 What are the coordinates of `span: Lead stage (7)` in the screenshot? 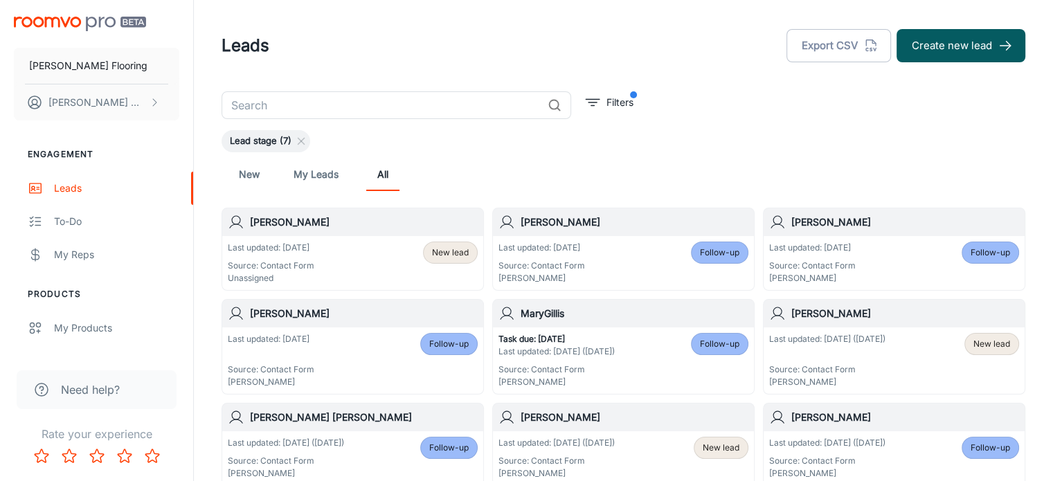 It's located at (260, 141).